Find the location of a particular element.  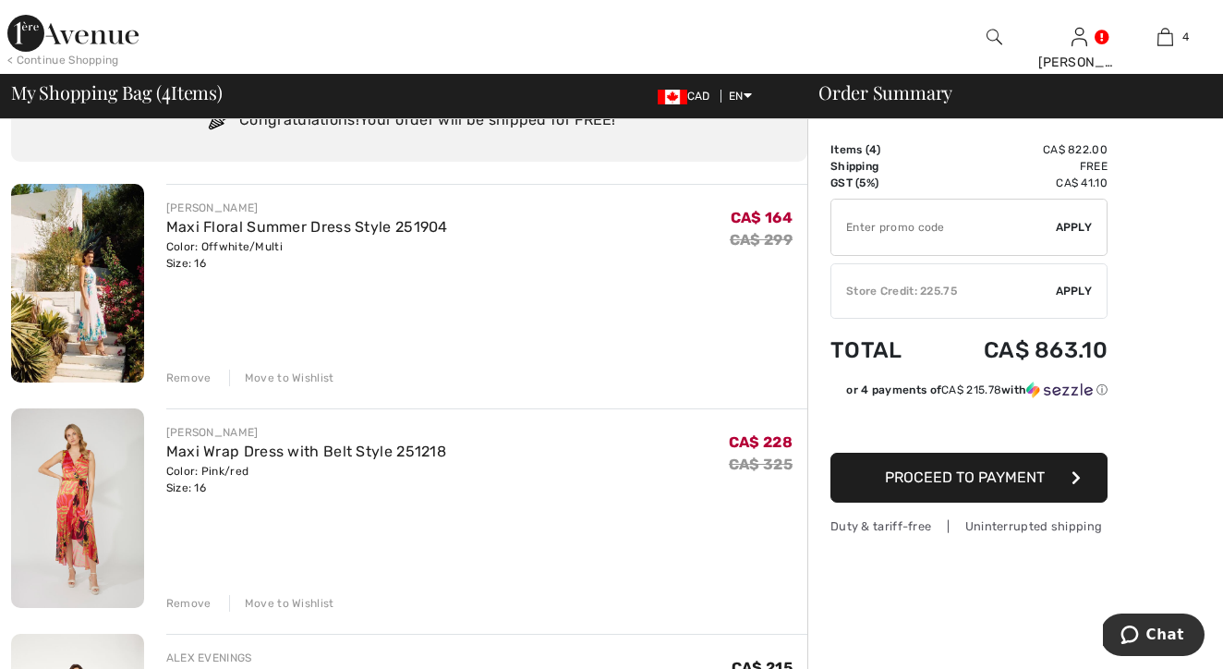

div: or 4 payments of with is located at coordinates (976, 390).